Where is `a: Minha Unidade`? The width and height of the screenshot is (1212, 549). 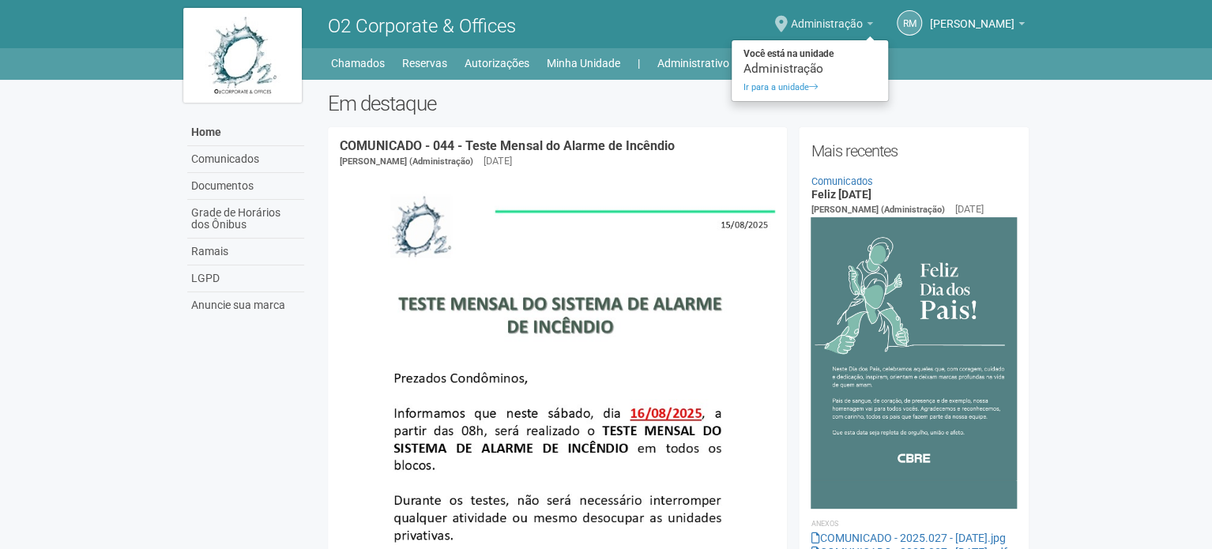 a: Minha Unidade is located at coordinates (583, 63).